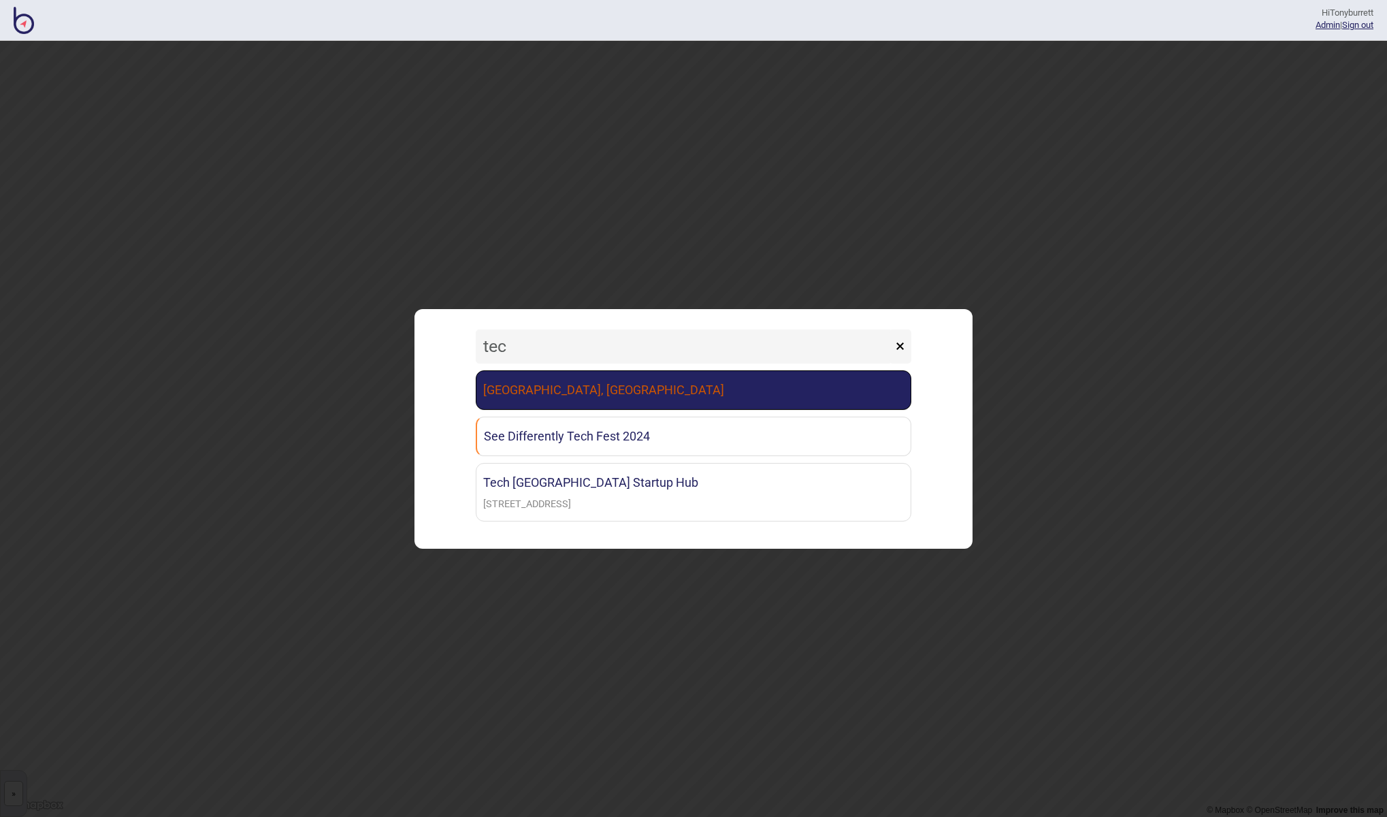 Image resolution: width=1387 pixels, height=817 pixels. I want to click on img: BindiMaps CMS, so click(24, 20).